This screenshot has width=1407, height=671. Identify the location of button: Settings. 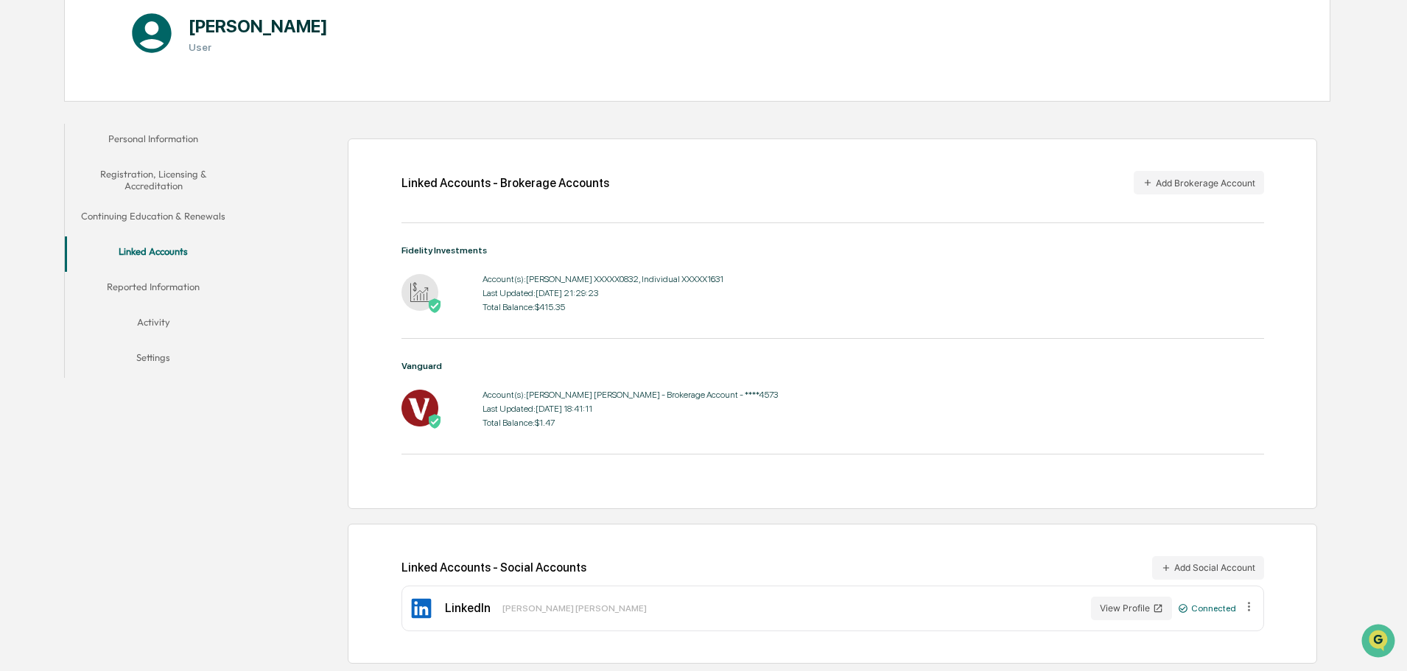
(153, 360).